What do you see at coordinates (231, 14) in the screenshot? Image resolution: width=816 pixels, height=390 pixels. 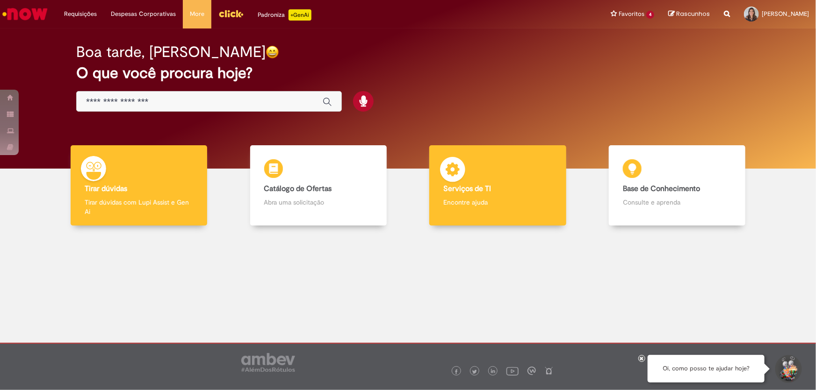 I see `img: click_logo_yellow_360x200.png` at bounding box center [231, 14].